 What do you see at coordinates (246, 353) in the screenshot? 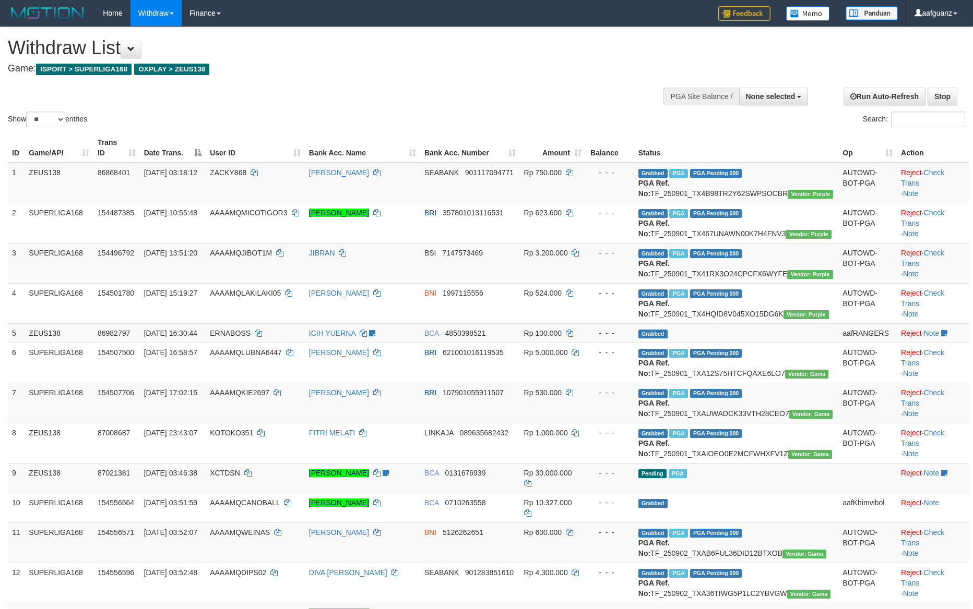
I see `span: AAAAMQLUBNA6447` at bounding box center [246, 353].